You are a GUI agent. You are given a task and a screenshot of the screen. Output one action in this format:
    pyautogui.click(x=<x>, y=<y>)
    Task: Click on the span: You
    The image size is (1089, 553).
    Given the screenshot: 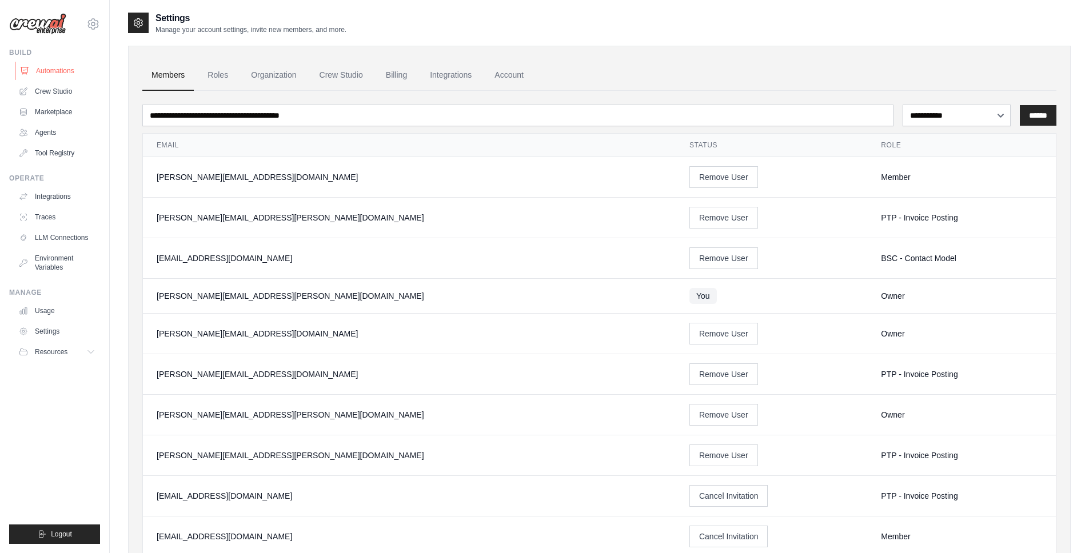 What is the action you would take?
    pyautogui.click(x=703, y=296)
    